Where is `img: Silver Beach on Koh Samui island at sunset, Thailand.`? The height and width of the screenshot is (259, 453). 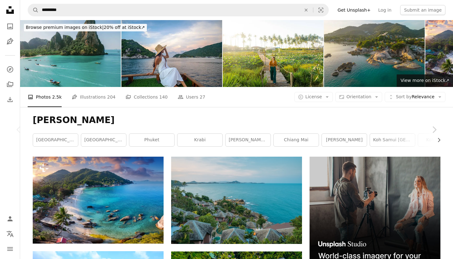 img: Silver Beach on Koh Samui island at sunset, Thailand. is located at coordinates (98, 200).